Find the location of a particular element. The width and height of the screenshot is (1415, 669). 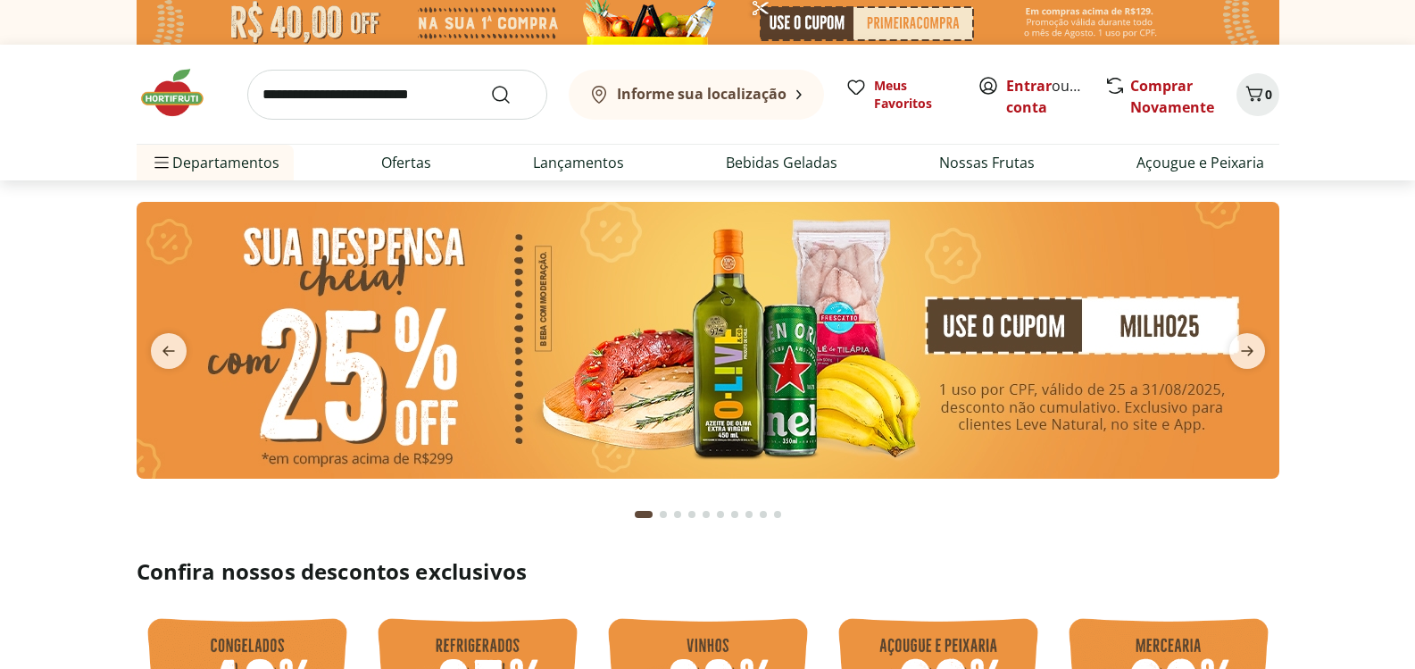

span: ou is located at coordinates (1045, 96).